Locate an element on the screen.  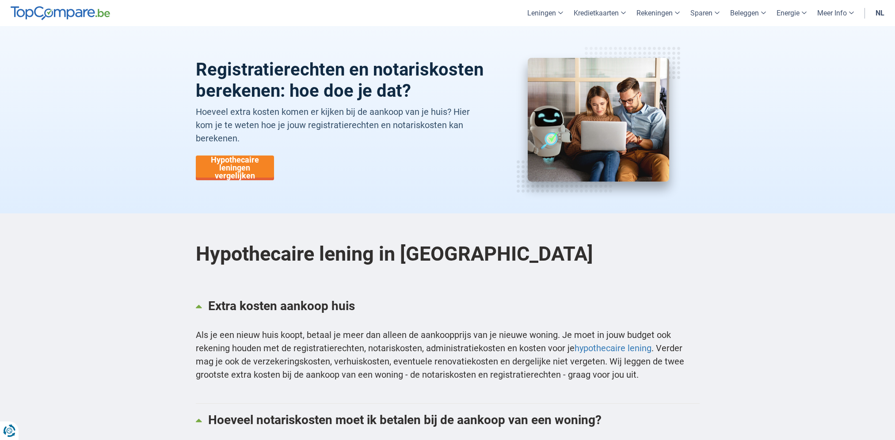
a: Hypothecaire leningen vergelijken is located at coordinates (235, 168).